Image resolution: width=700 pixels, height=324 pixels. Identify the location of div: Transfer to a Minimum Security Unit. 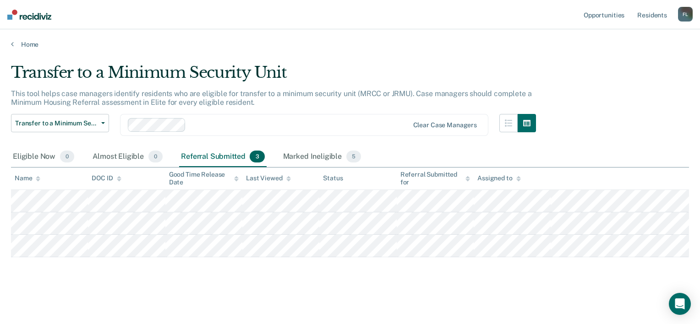
(273, 76).